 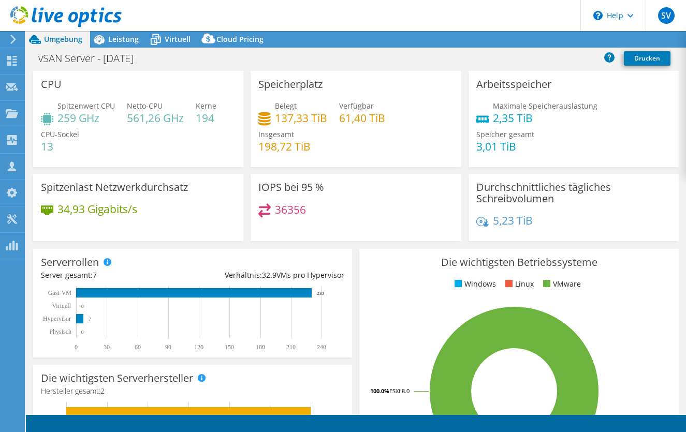 What do you see at coordinates (561, 284) in the screenshot?
I see `li: VMware` at bounding box center [561, 284].